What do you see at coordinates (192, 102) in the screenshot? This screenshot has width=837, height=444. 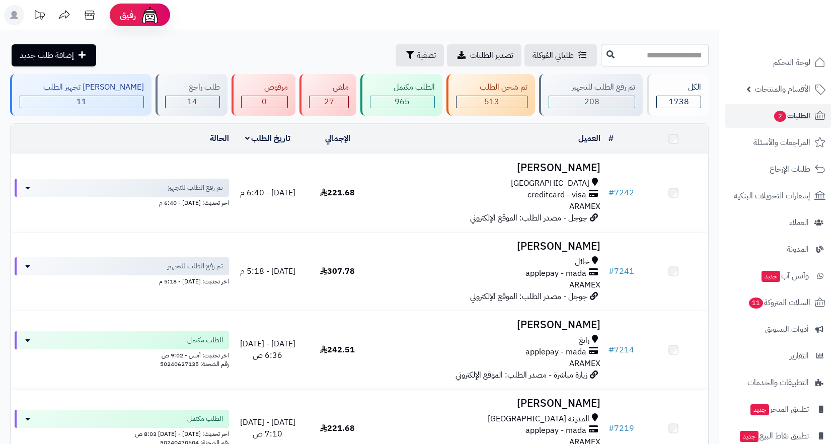 I see `span: 14` at bounding box center [192, 102].